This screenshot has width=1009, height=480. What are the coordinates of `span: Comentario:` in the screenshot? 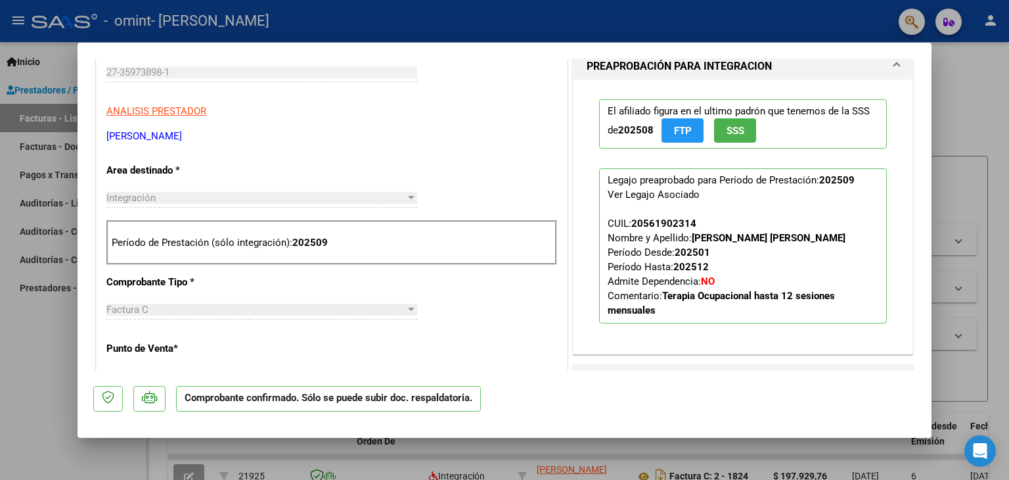 It's located at (722, 303).